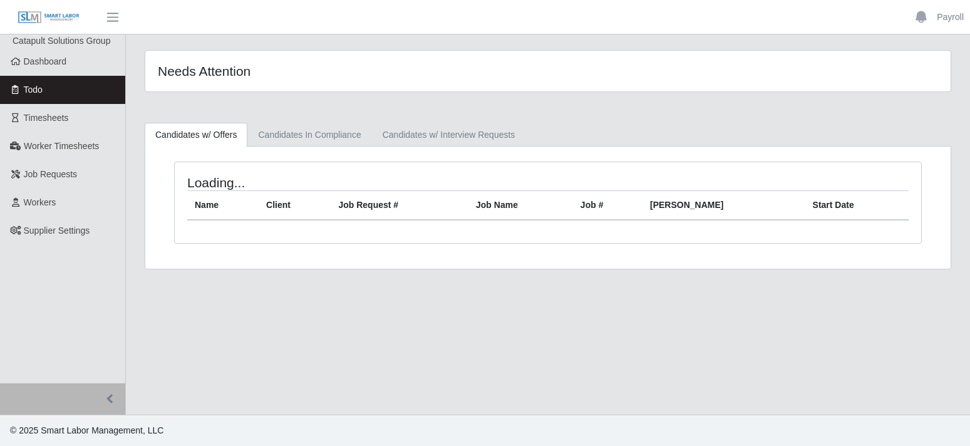 Image resolution: width=970 pixels, height=446 pixels. What do you see at coordinates (950, 17) in the screenshot?
I see `a: Payroll` at bounding box center [950, 17].